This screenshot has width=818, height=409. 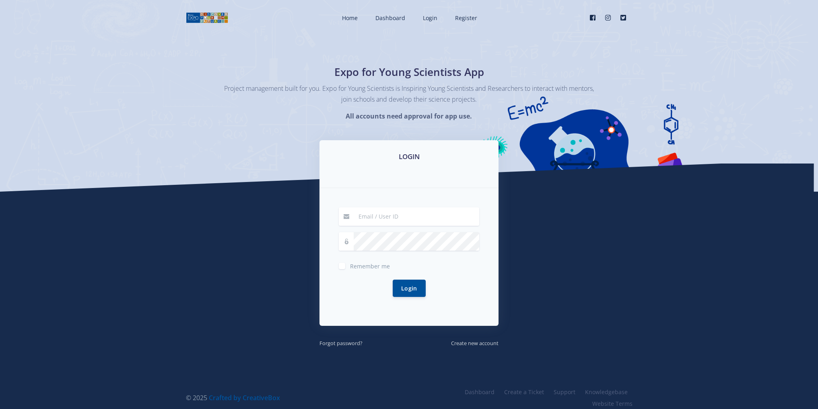 I want to click on strong: All accounts need approval for app use., so click(x=409, y=116).